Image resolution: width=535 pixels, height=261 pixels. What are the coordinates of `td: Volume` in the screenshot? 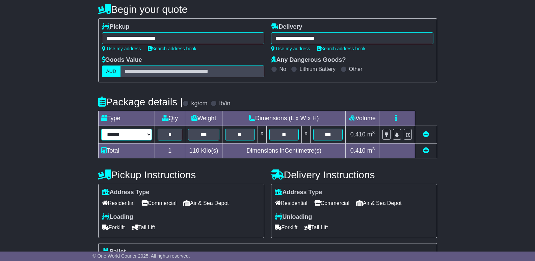 It's located at (362, 118).